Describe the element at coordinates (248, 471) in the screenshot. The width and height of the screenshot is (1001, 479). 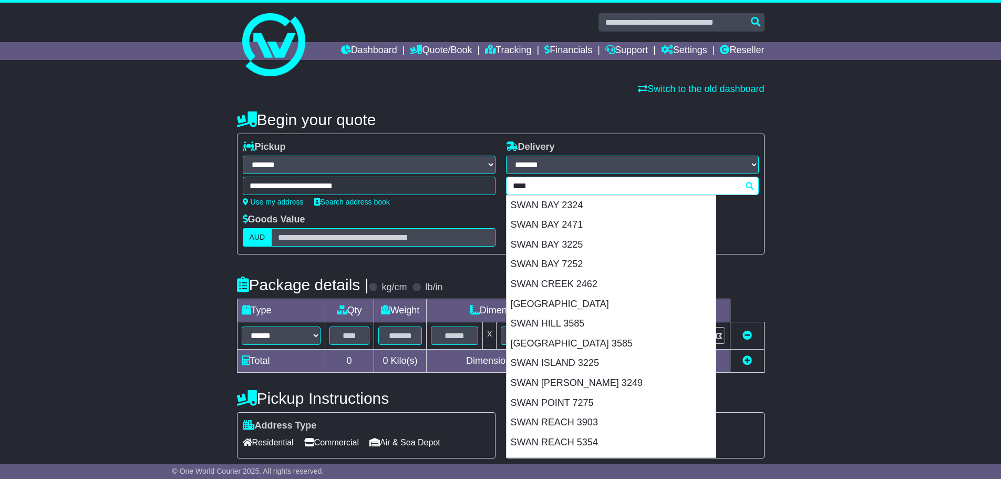
I see `span: © One World Courier 2025. All rights reserved.` at that location.